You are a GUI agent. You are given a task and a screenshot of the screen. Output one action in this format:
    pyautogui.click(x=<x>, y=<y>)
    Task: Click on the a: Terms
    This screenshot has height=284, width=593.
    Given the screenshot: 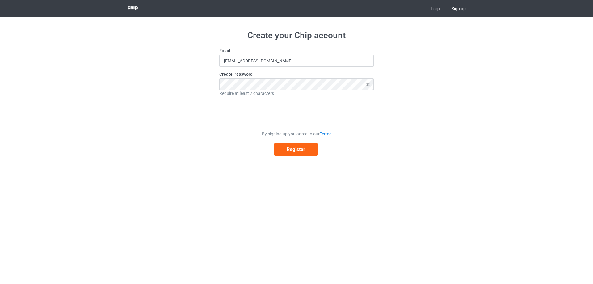 What is the action you would take?
    pyautogui.click(x=325, y=134)
    